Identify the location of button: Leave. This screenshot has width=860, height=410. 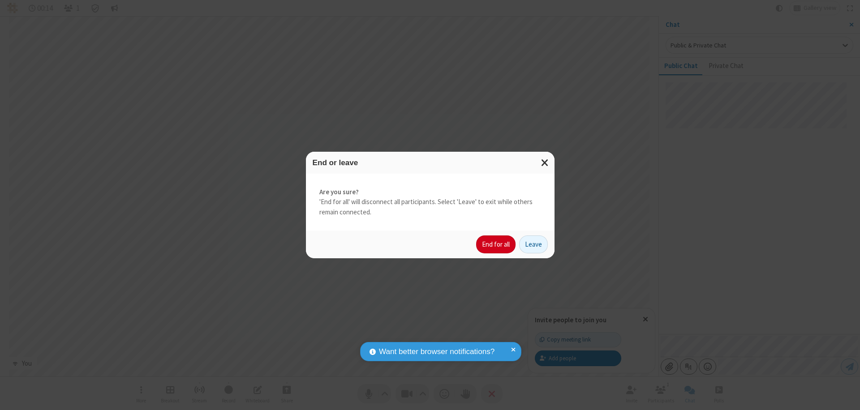
(533, 245).